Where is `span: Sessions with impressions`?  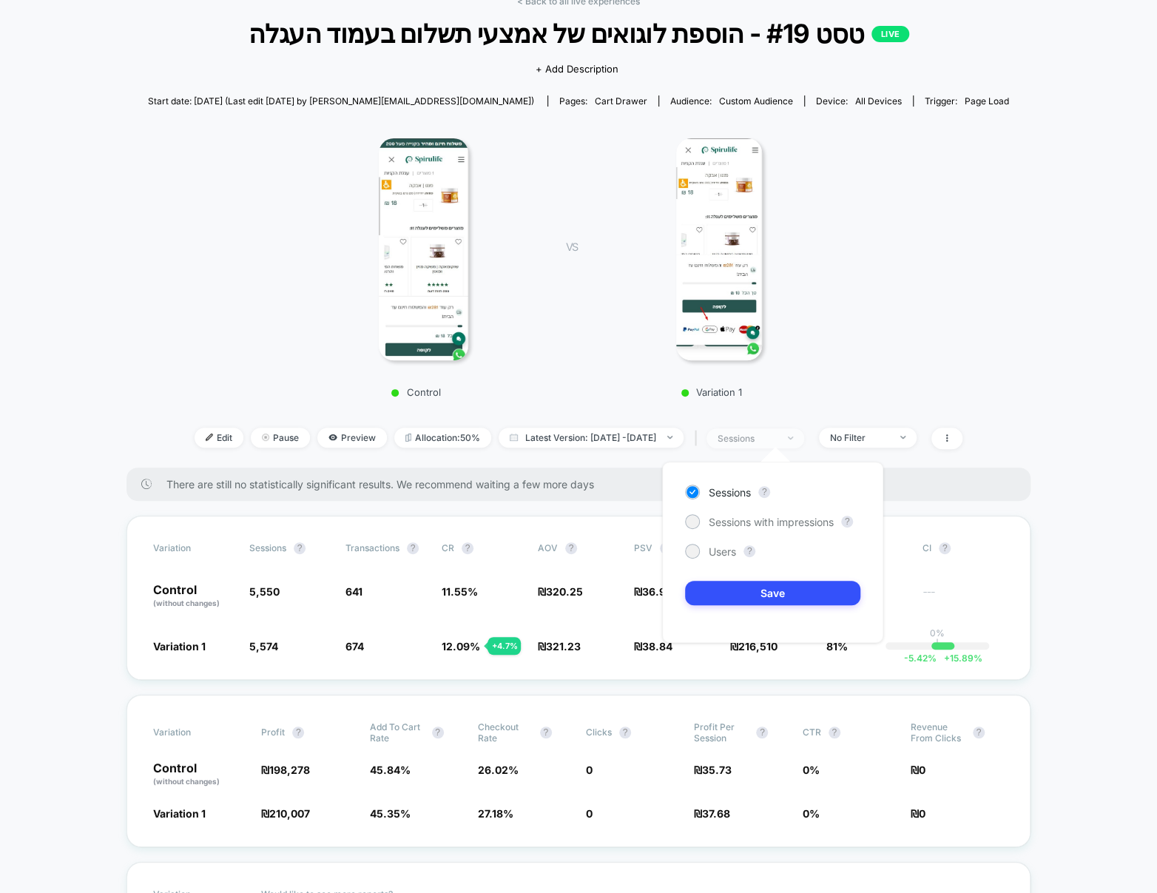 span: Sessions with impressions is located at coordinates (771, 522).